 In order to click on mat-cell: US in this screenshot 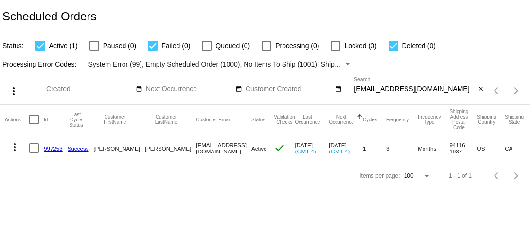, I will do `click(491, 148)`.